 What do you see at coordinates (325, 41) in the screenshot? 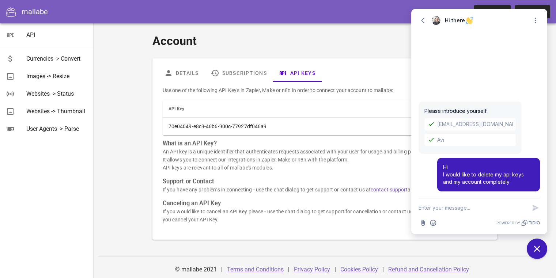
I see `h1: Account` at bounding box center [325, 41].